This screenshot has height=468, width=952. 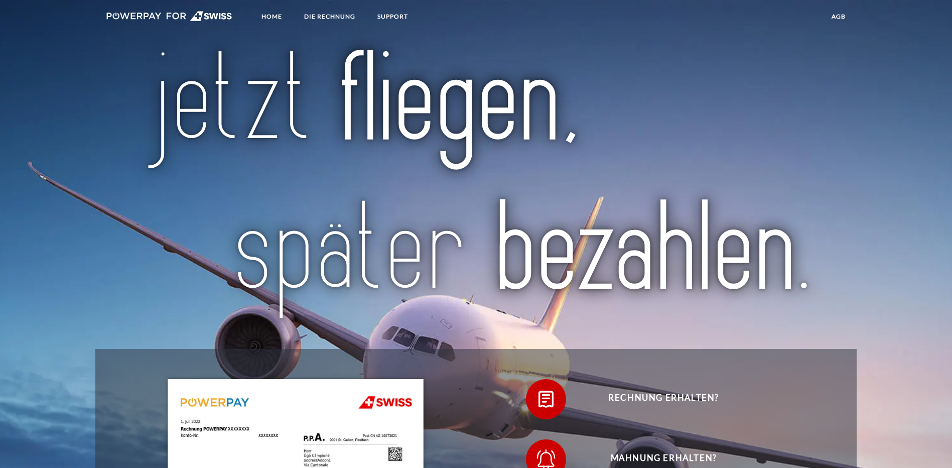 I want to click on button: Rechnung erhalten?, so click(x=656, y=399).